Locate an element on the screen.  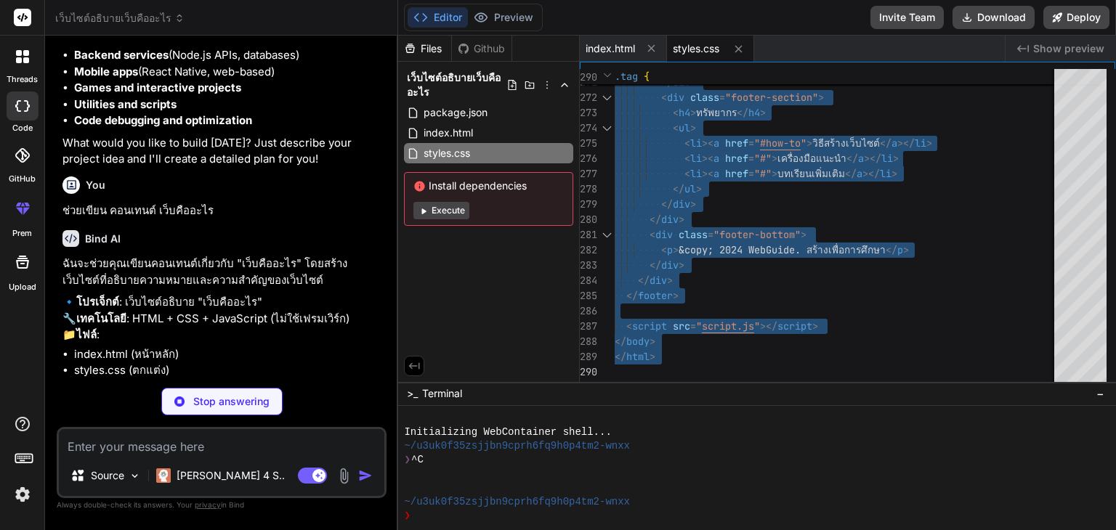
button: Download is located at coordinates (993, 17).